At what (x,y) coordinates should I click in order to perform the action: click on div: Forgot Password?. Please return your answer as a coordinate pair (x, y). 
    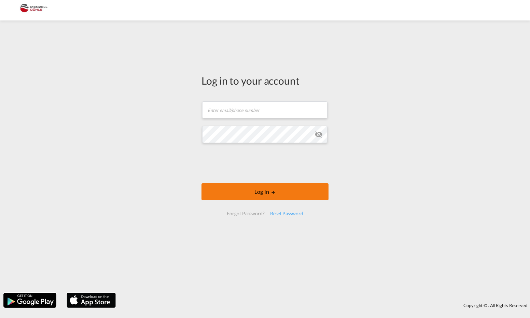
    Looking at the image, I should click on (246, 214).